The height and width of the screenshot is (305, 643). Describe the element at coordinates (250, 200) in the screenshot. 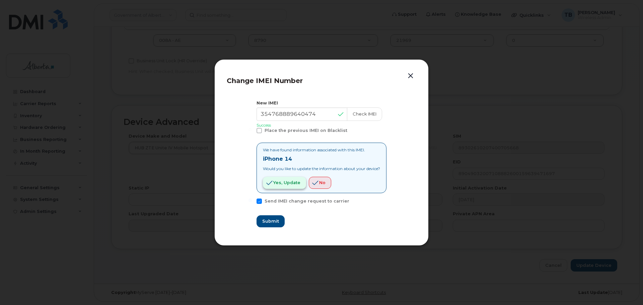

I see `input: Send IMEI change request to carrier` at that location.